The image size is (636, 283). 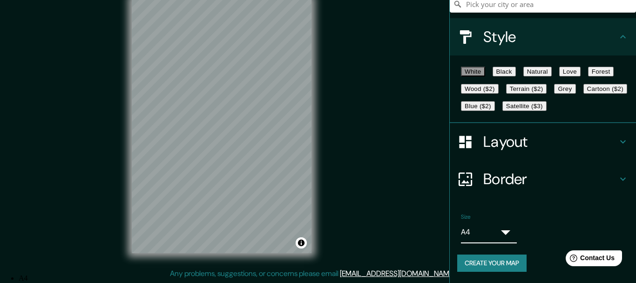 What do you see at coordinates (478, 232) in the screenshot?
I see `div: A4` at bounding box center [478, 232].